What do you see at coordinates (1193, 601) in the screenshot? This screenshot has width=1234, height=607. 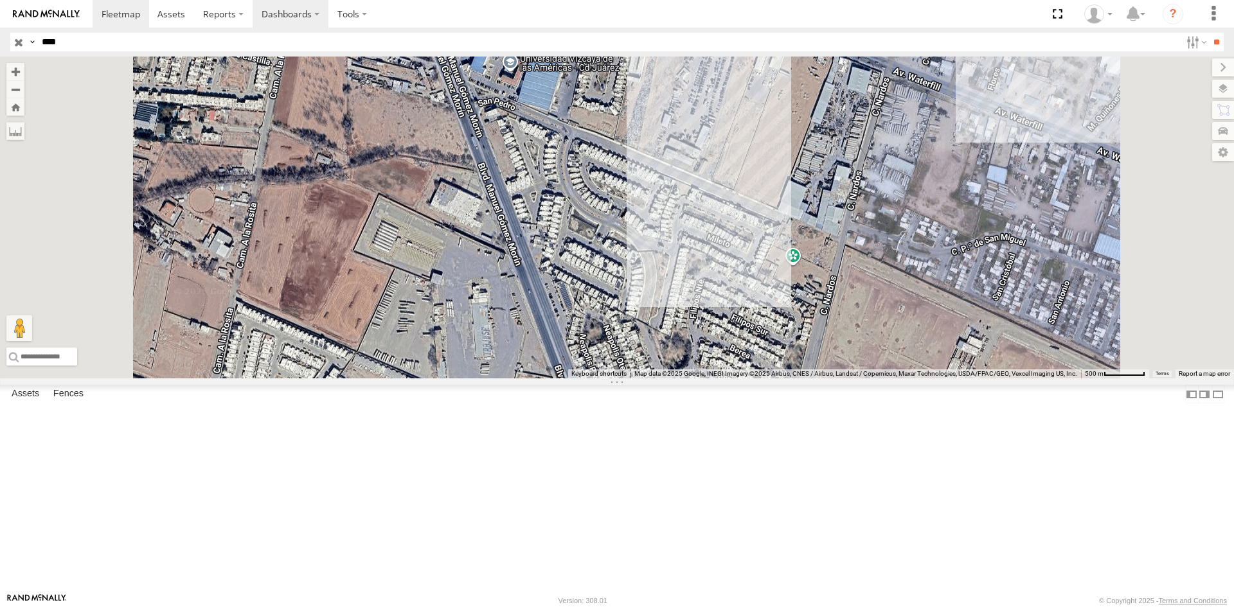 I see `a: Terms and Conditions` at bounding box center [1193, 601].